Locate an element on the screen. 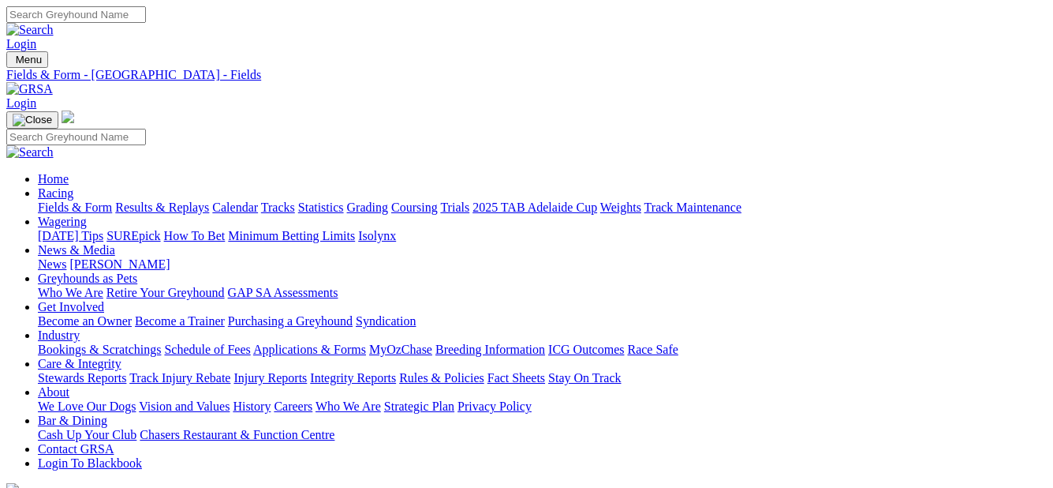 The width and height of the screenshot is (1053, 488). a: Purchasing a Greyhound is located at coordinates (290, 320).